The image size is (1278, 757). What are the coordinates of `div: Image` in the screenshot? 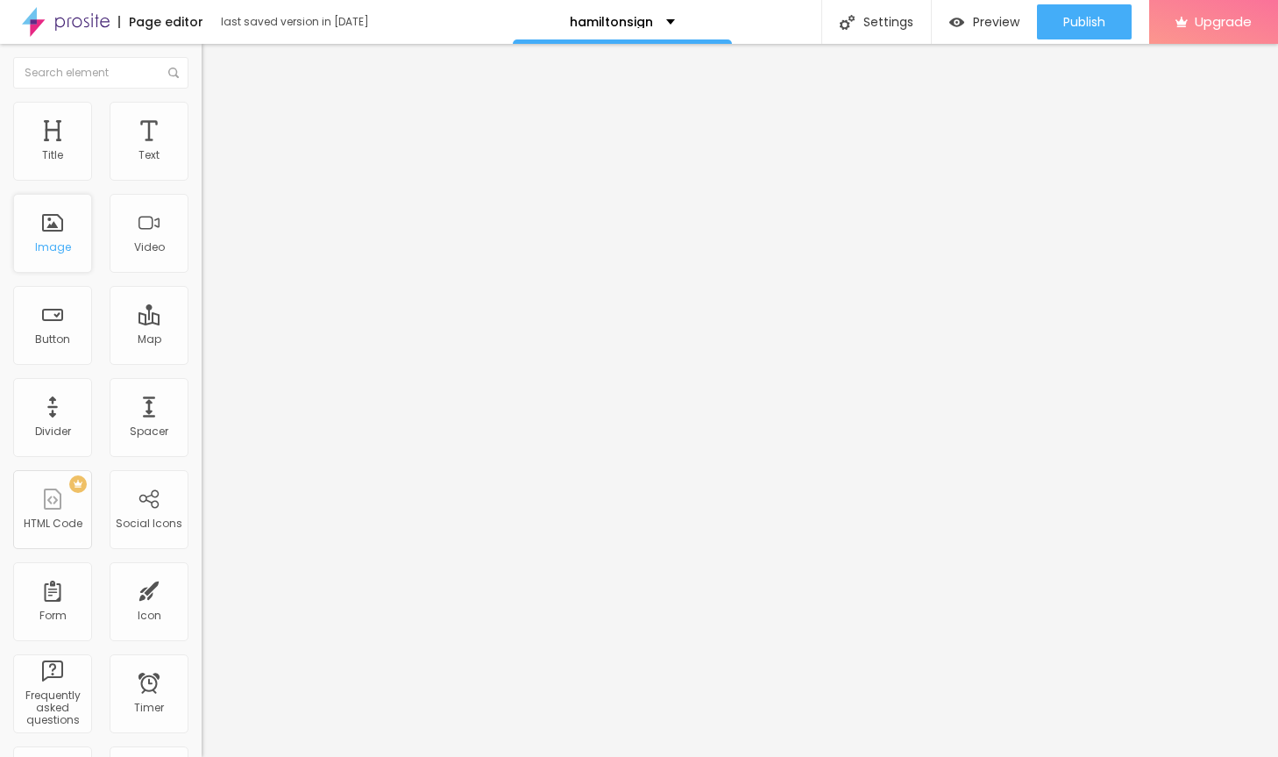 It's located at (53, 247).